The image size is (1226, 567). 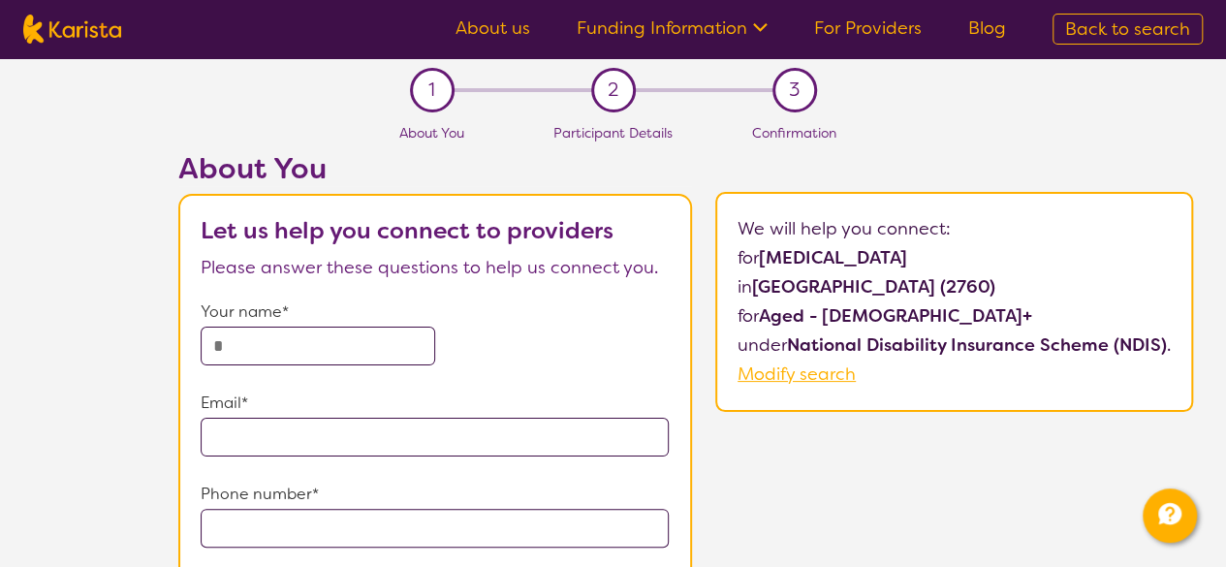 What do you see at coordinates (986, 28) in the screenshot?
I see `a: Blog` at bounding box center [986, 28].